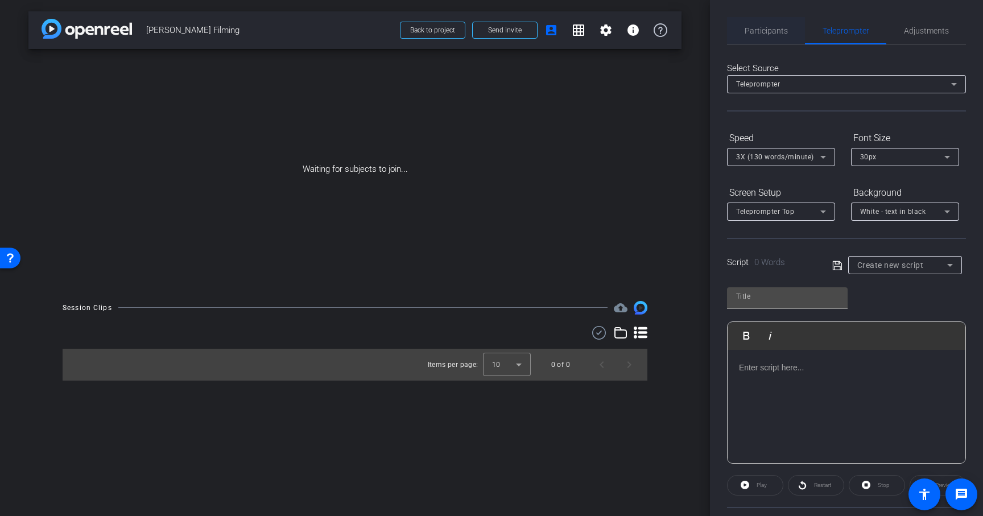 Image resolution: width=983 pixels, height=516 pixels. I want to click on span: 3X (130 words/minute), so click(775, 157).